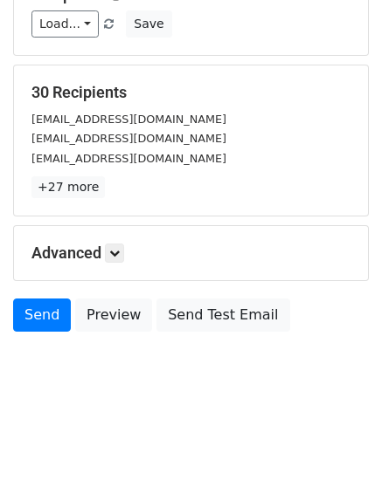 The height and width of the screenshot is (480, 382). What do you see at coordinates (148, 24) in the screenshot?
I see `button: Save` at bounding box center [148, 24].